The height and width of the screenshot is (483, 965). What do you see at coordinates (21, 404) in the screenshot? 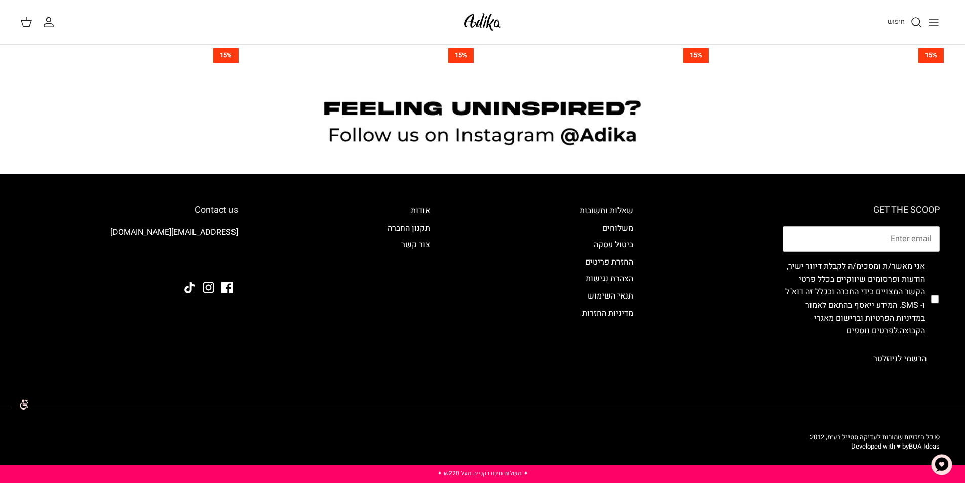
I see `img: accessibility_icon02.svg` at bounding box center [21, 404].